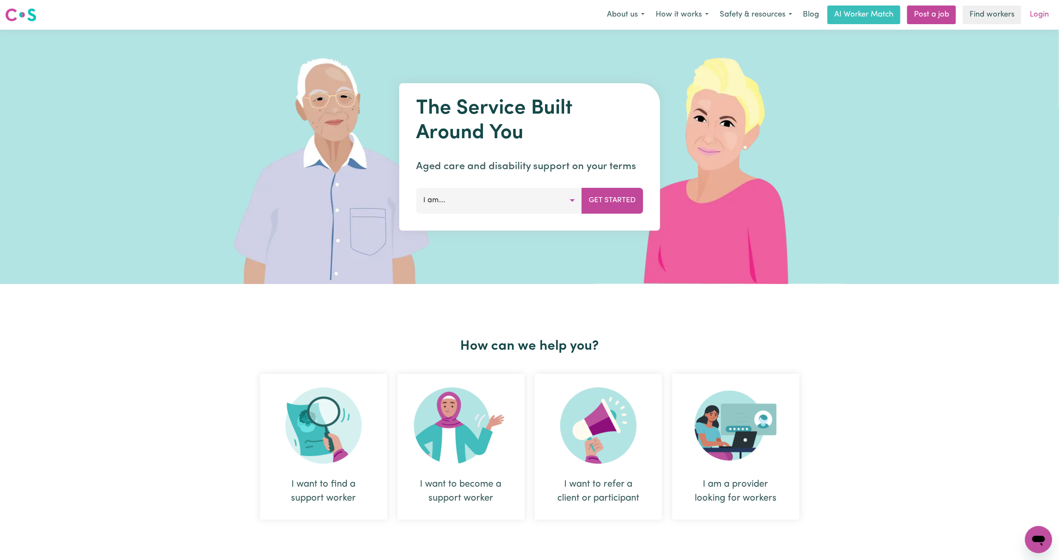  I want to click on a: Blog, so click(811, 15).